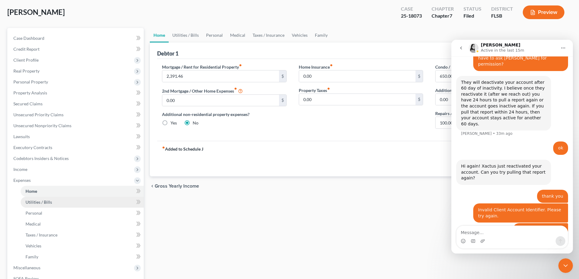 The width and height of the screenshot is (579, 279). Describe the element at coordinates (33, 147) in the screenshot. I see `span: Executory Contracts` at that location.